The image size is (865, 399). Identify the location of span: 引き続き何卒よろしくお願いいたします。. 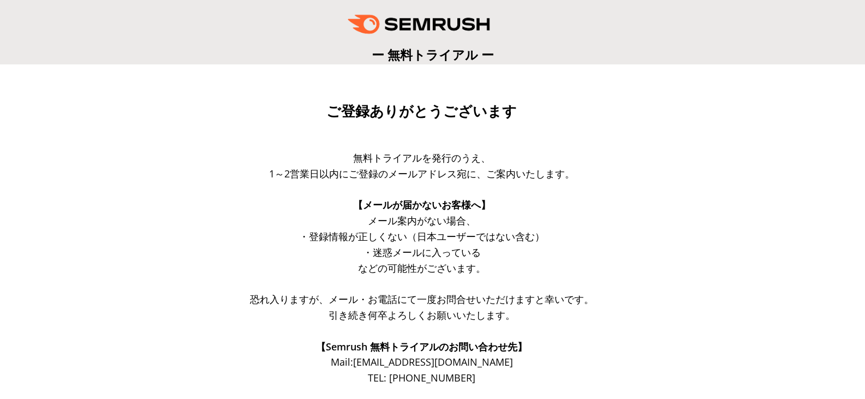
(422, 315).